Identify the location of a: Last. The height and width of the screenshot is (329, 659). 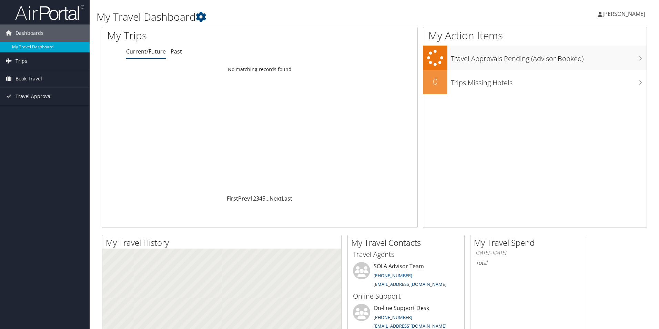
(287, 198).